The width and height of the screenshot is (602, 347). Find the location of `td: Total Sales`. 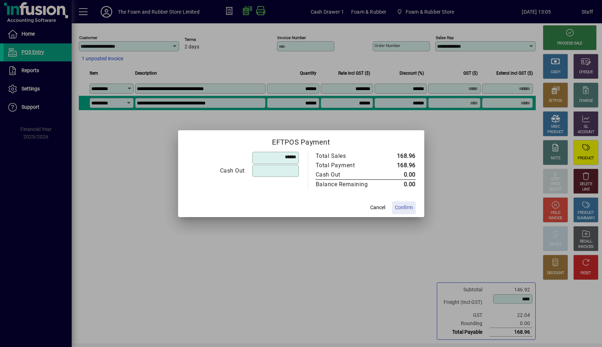

td: Total Sales is located at coordinates (349, 156).